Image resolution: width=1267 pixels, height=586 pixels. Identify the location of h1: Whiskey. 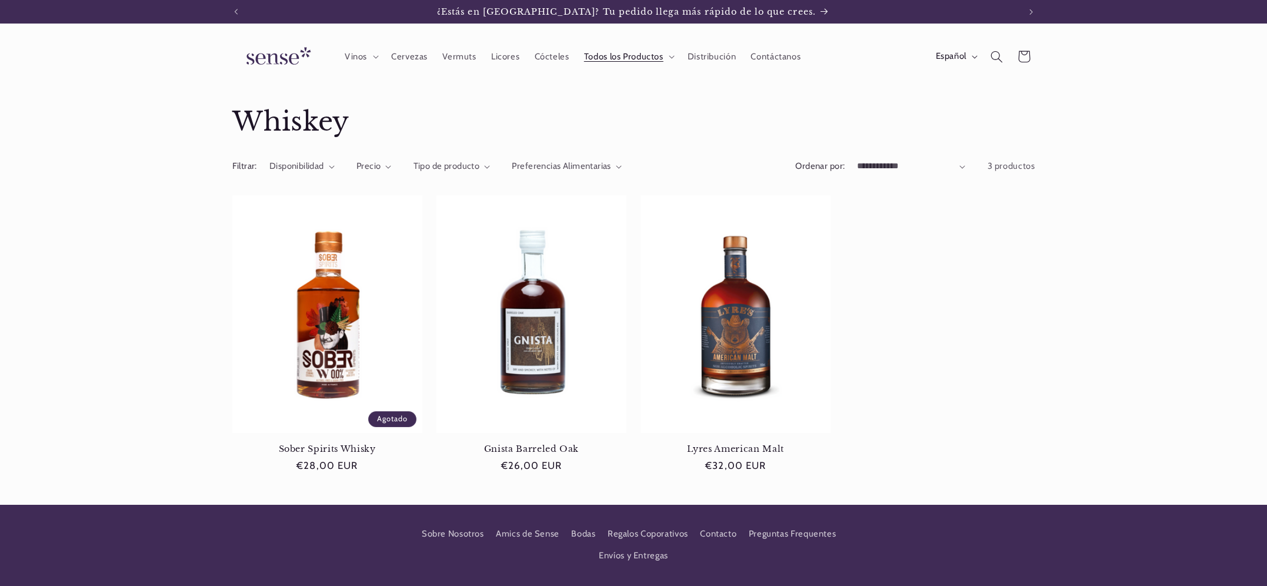
(634, 122).